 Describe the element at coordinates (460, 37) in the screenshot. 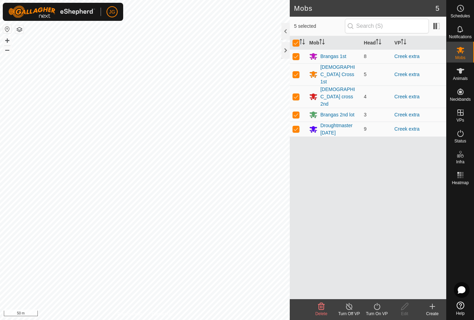

I see `span: Notifications` at that location.